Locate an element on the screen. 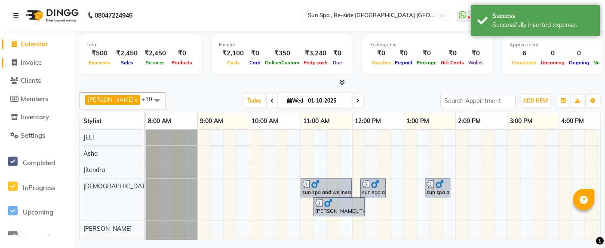 The height and width of the screenshot is (248, 605). a: 12:00 PM is located at coordinates (368, 121).